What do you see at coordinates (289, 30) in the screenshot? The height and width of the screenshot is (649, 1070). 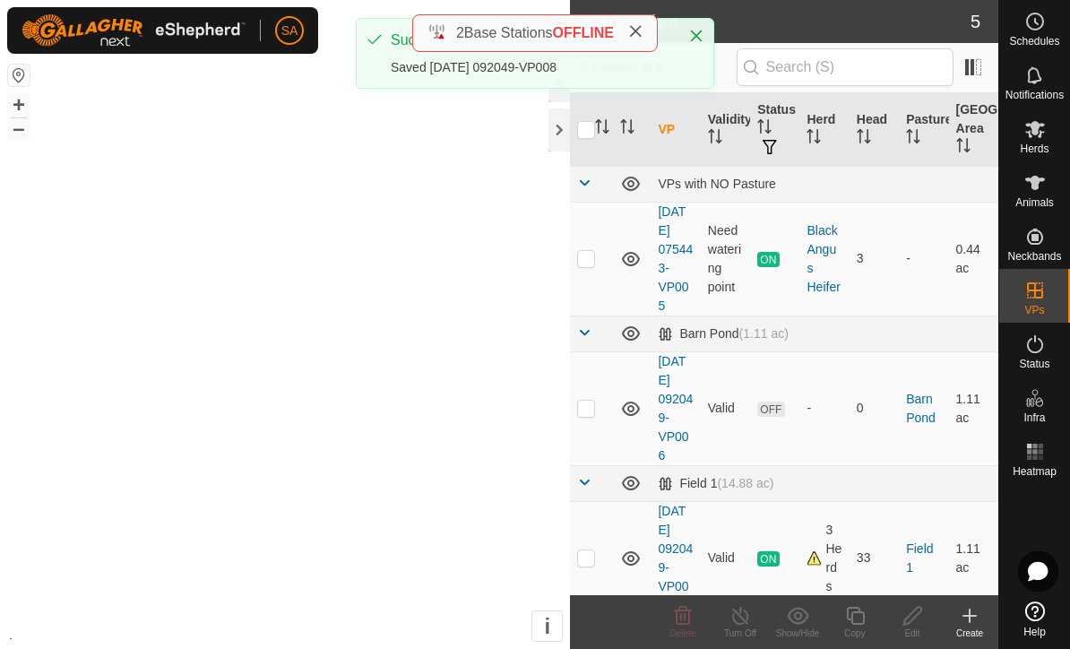 I see `span: SA` at bounding box center [289, 30].